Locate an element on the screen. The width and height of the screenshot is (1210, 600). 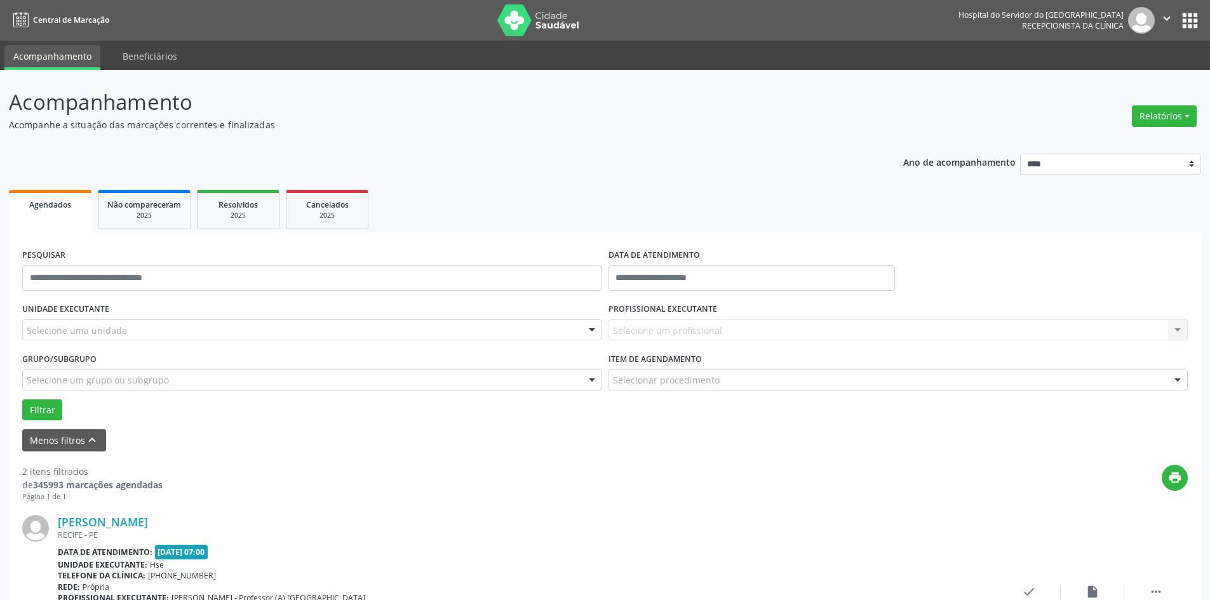
strong: 345993 marcações agendadas is located at coordinates (98, 485).